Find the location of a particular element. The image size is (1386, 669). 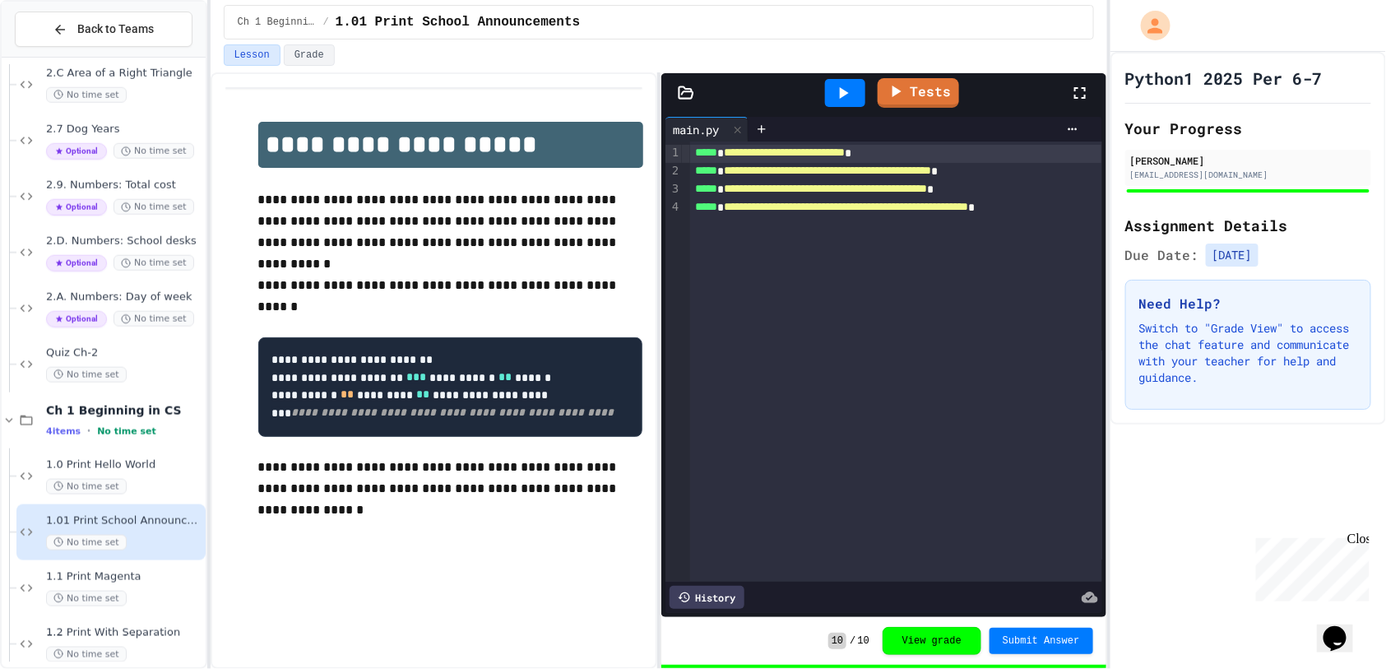

span: 2.D. Numbers: School desks is located at coordinates (124, 241).